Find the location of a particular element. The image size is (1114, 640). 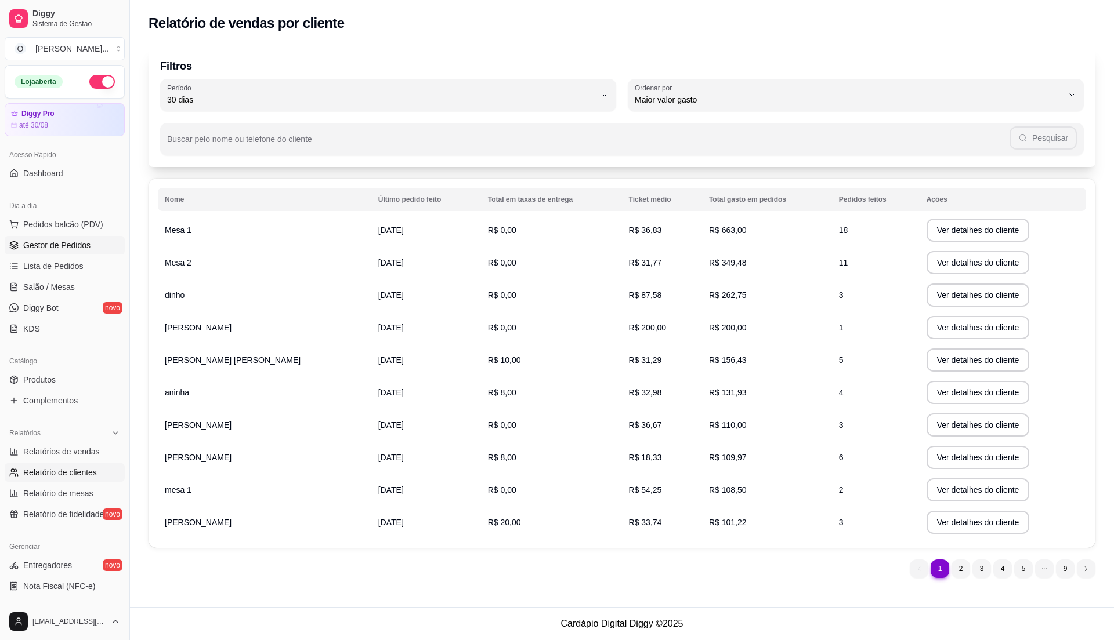

th: Ticket médio is located at coordinates (662, 200).